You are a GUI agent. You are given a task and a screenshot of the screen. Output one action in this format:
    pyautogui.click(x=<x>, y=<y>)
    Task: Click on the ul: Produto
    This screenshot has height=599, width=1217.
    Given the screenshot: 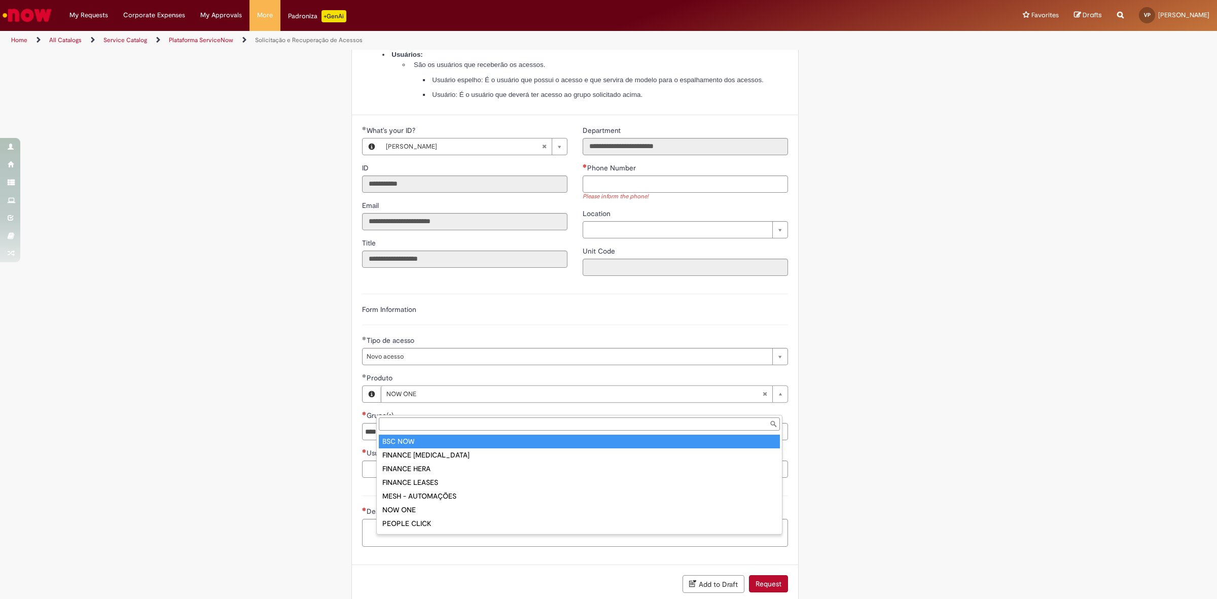 What is the action you would take?
    pyautogui.click(x=579, y=483)
    